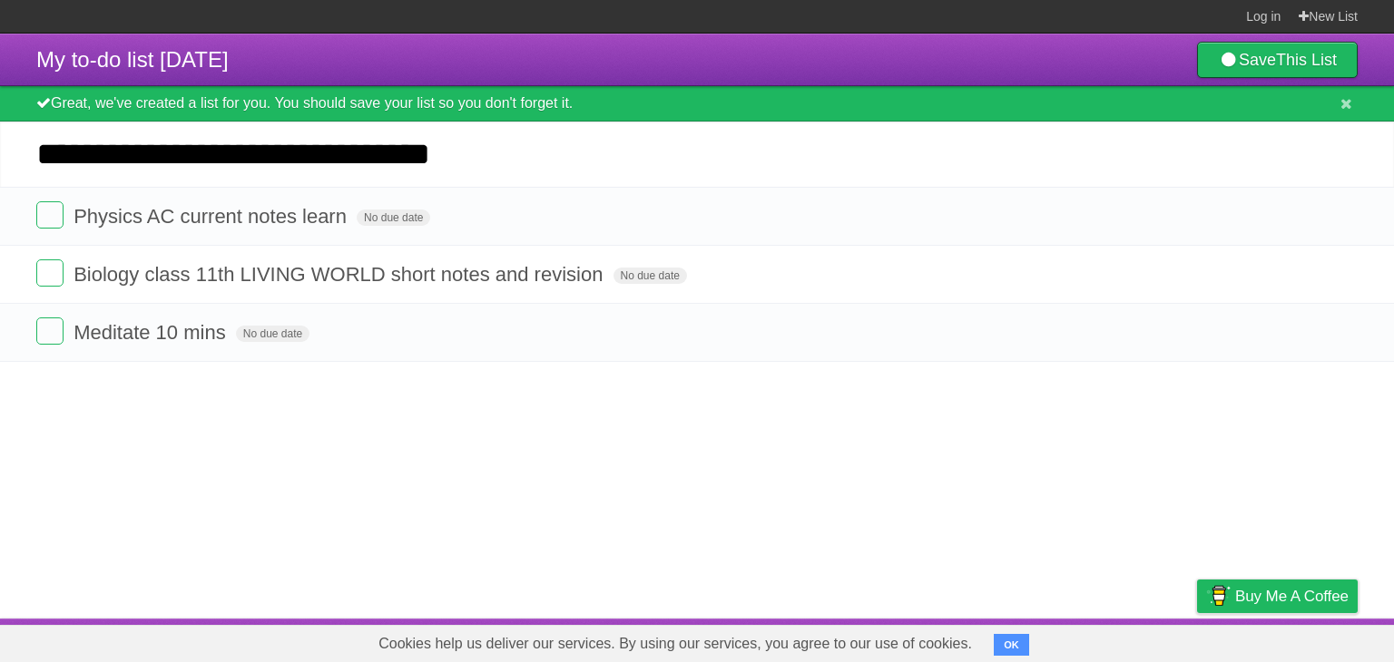 The width and height of the screenshot is (1394, 662). I want to click on span: Buy me a coffee, so click(1291, 596).